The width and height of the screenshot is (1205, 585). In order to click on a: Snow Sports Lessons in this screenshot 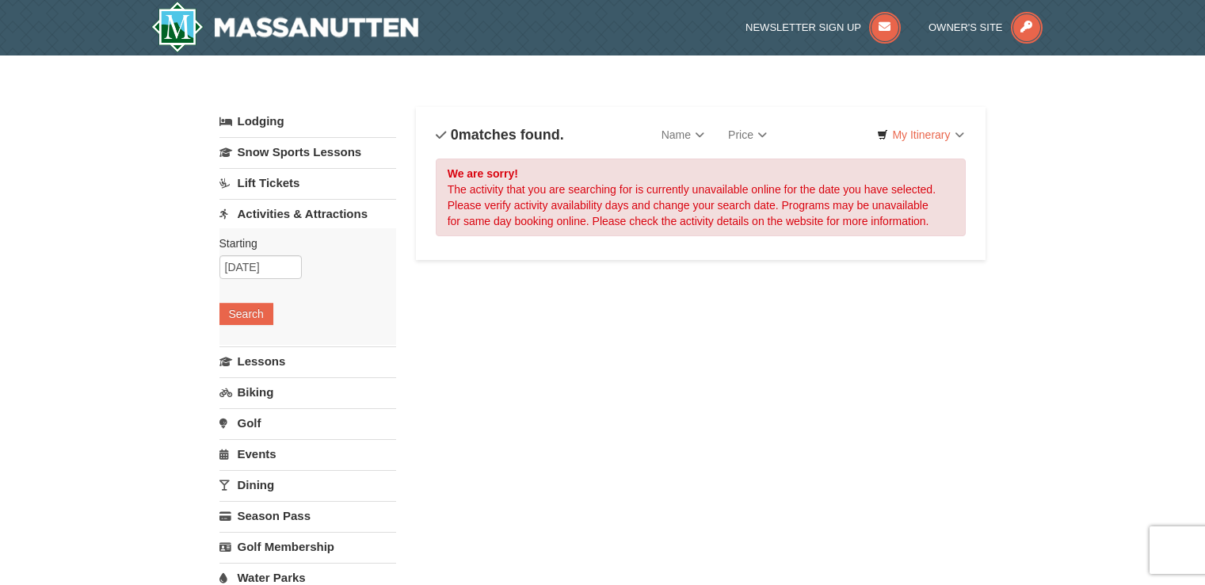, I will do `click(307, 151)`.